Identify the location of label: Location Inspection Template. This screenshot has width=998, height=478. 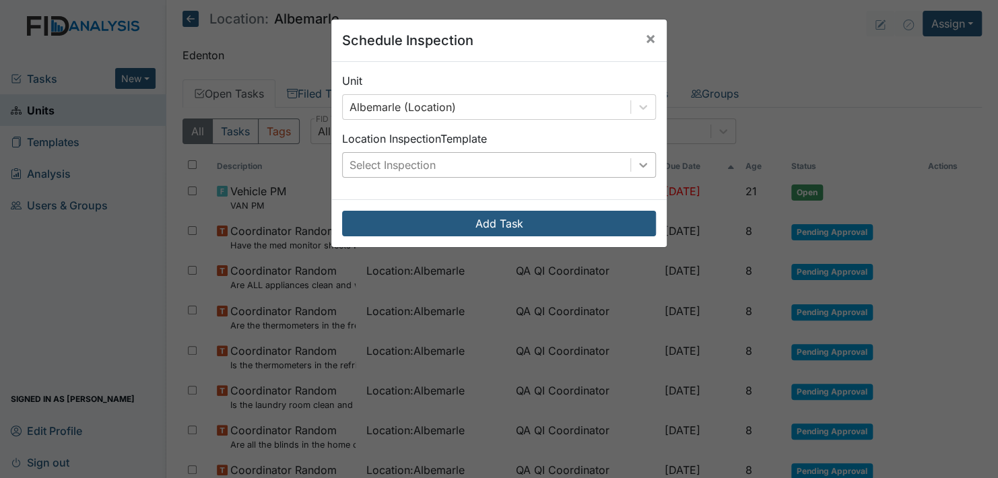
(414, 139).